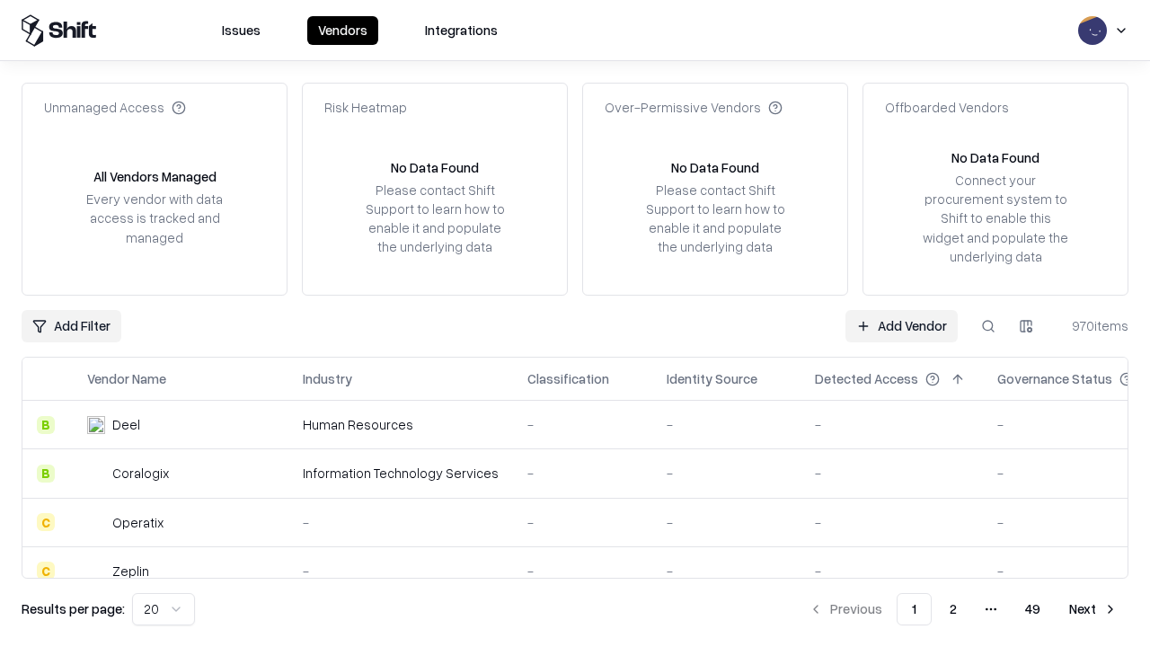 This screenshot has height=647, width=1150. What do you see at coordinates (127, 378) in the screenshot?
I see `div: Vendor Name` at bounding box center [127, 378].